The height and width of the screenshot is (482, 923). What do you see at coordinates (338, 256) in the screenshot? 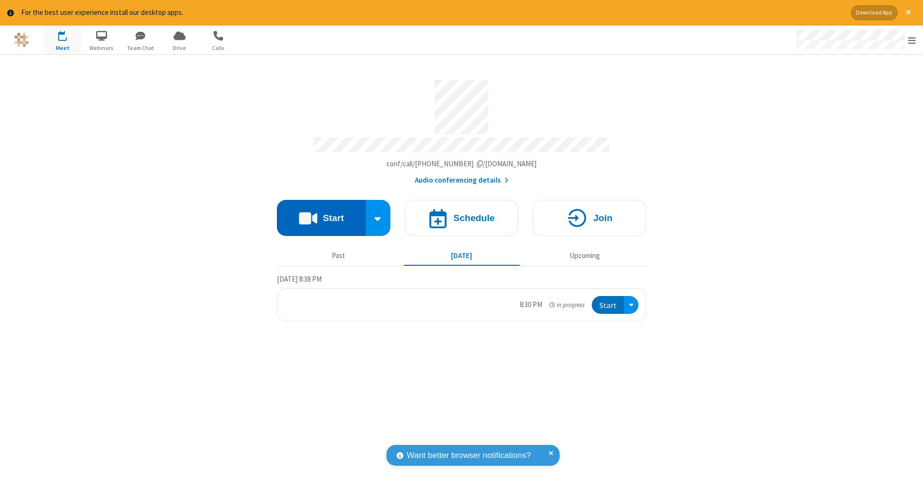
I see `button: Past` at bounding box center [338, 256].